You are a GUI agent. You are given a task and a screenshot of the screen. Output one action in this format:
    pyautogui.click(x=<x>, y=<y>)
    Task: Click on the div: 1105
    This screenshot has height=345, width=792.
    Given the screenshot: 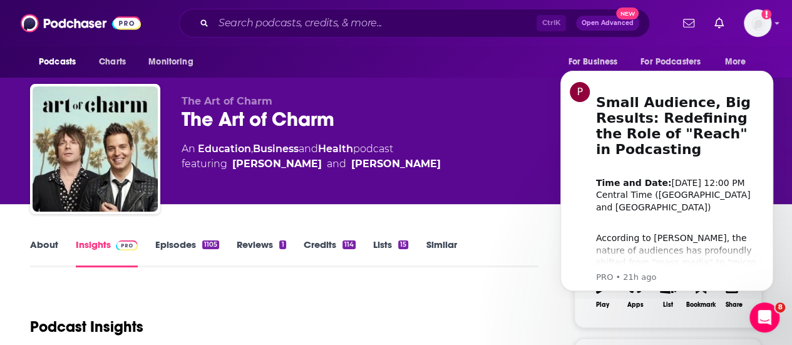 What is the action you would take?
    pyautogui.click(x=210, y=245)
    